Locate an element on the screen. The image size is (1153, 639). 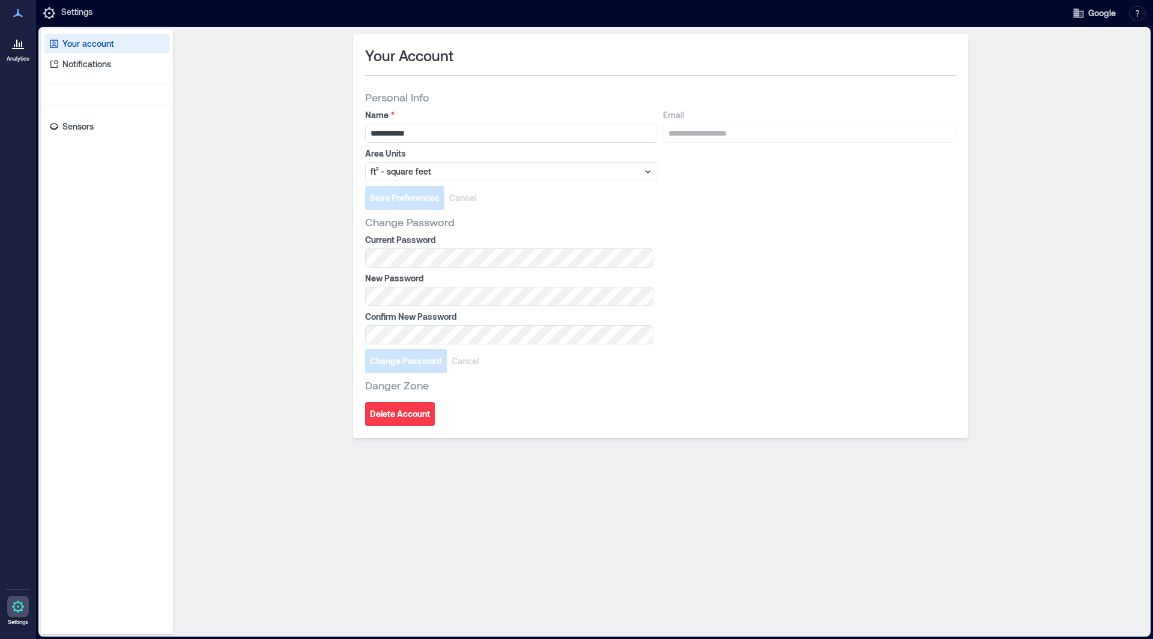
label: Current Password is located at coordinates (508, 240).